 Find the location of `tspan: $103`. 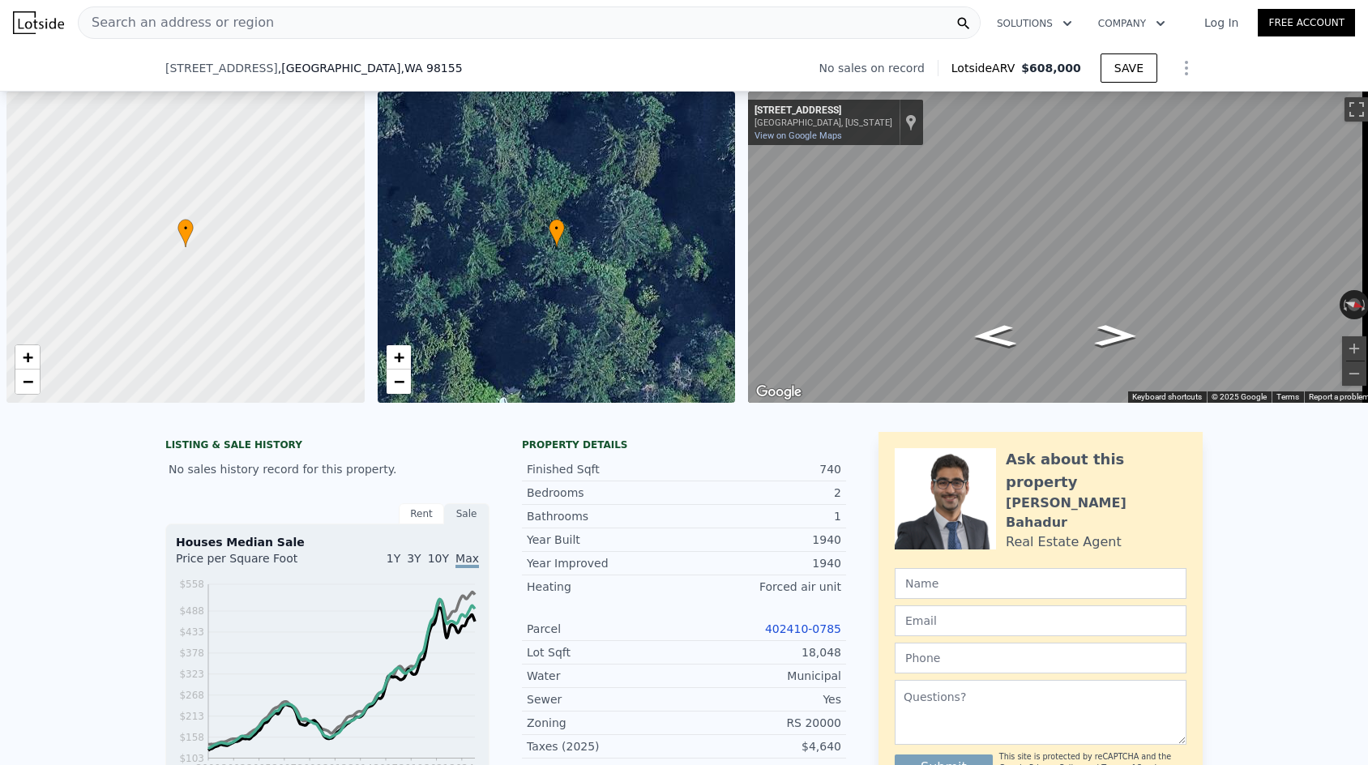

tspan: $103 is located at coordinates (191, 759).